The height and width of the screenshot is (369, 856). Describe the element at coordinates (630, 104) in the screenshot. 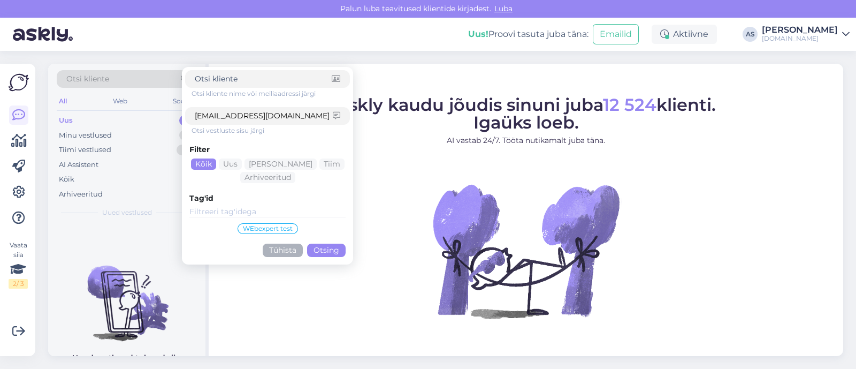

I see `span: 12 524` at that location.